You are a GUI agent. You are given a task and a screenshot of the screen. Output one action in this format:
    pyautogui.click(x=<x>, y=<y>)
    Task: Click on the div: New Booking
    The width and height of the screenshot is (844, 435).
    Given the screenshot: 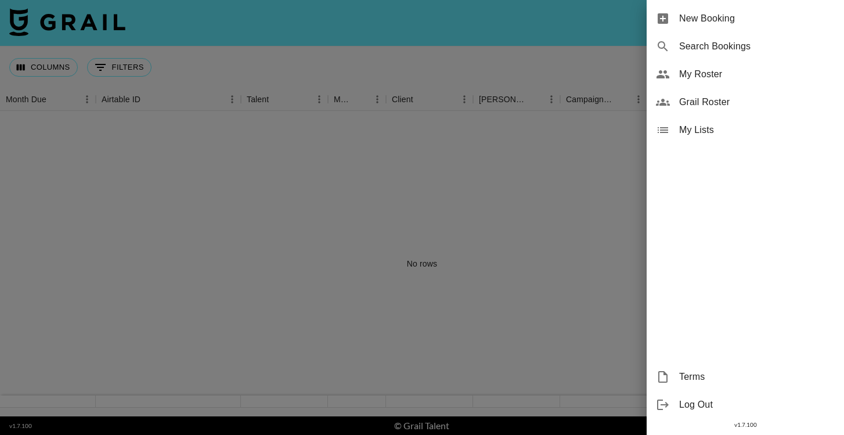 What is the action you would take?
    pyautogui.click(x=745, y=19)
    